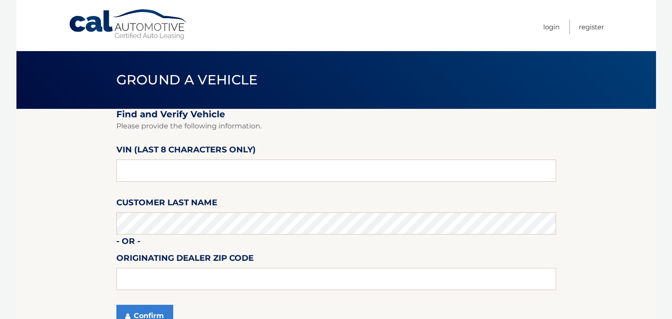 The width and height of the screenshot is (672, 319). I want to click on label: - or -, so click(128, 242).